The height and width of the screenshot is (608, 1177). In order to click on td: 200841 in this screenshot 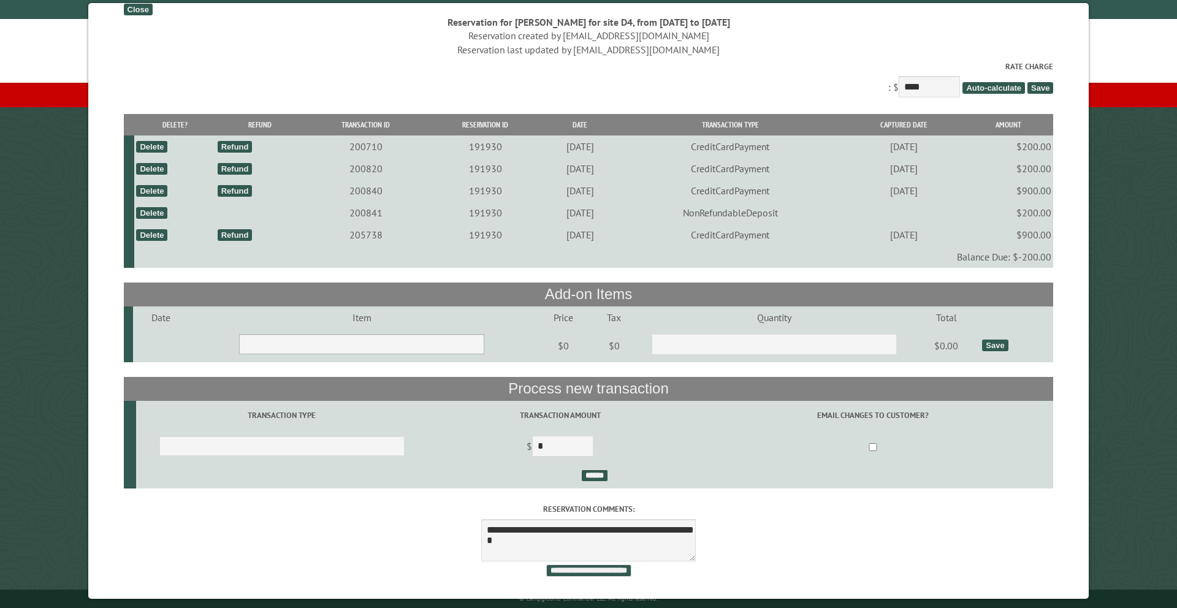, I will do `click(366, 213)`.